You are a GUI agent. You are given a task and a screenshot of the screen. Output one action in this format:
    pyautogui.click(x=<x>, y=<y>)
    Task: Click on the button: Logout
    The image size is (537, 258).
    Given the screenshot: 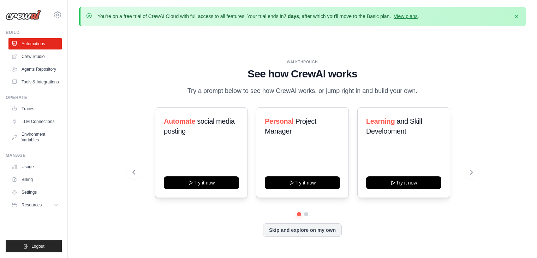 What is the action you would take?
    pyautogui.click(x=34, y=246)
    